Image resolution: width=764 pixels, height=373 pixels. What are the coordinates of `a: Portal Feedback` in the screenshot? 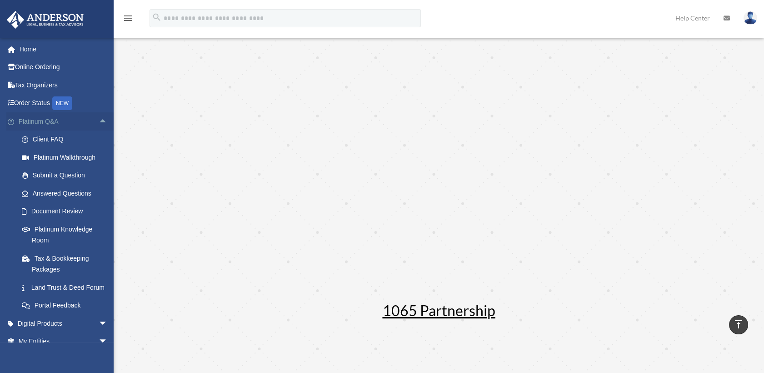 It's located at (67, 305).